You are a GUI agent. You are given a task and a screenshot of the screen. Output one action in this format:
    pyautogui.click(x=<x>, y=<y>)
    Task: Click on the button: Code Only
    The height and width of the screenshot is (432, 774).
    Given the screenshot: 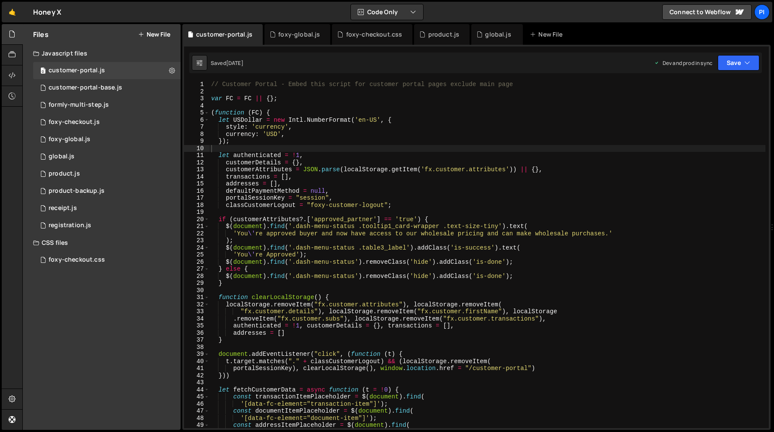 What is the action you would take?
    pyautogui.click(x=387, y=12)
    